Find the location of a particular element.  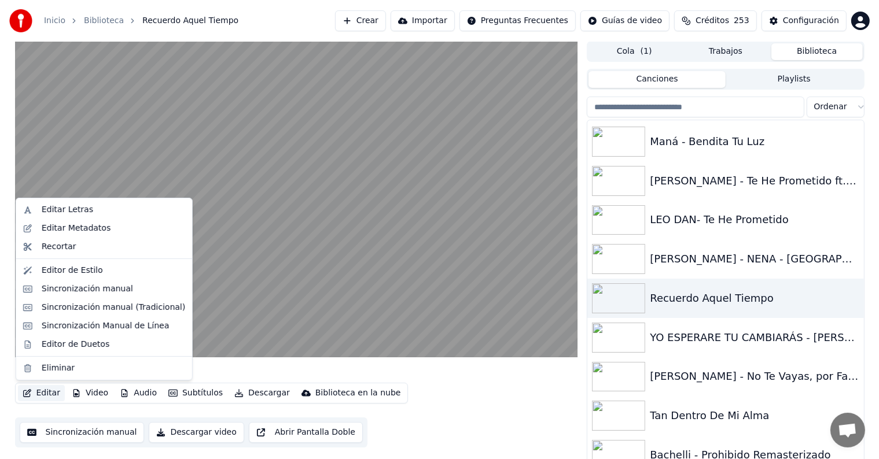

button: Guías de video is located at coordinates (625, 21).